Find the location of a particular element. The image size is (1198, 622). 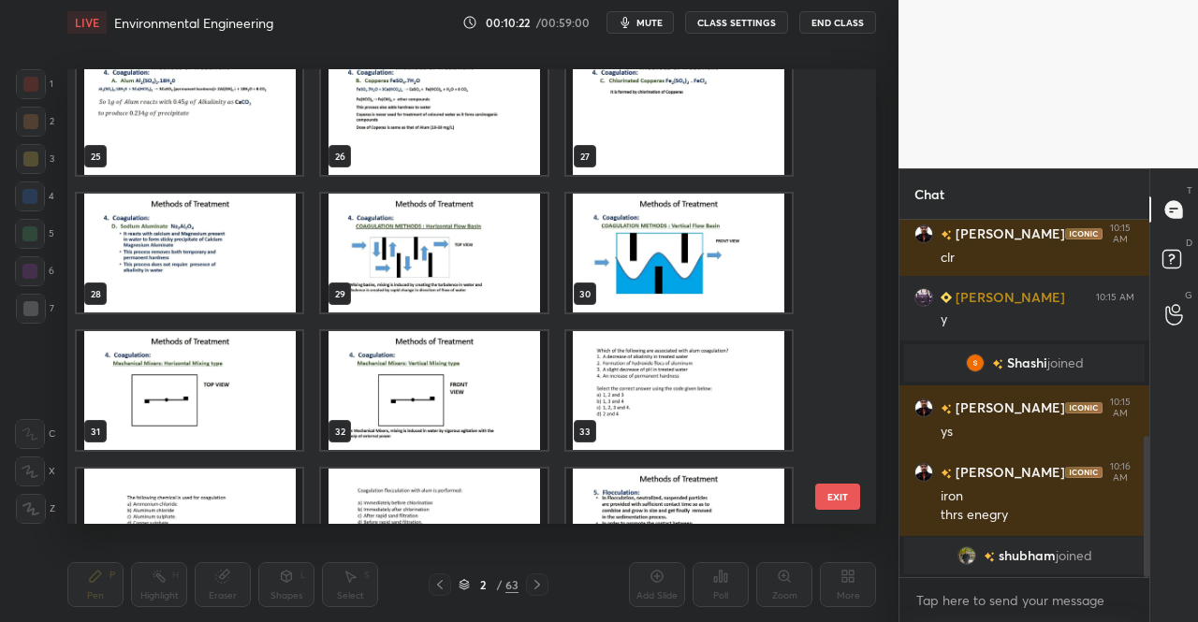

div: X is located at coordinates (35, 472).